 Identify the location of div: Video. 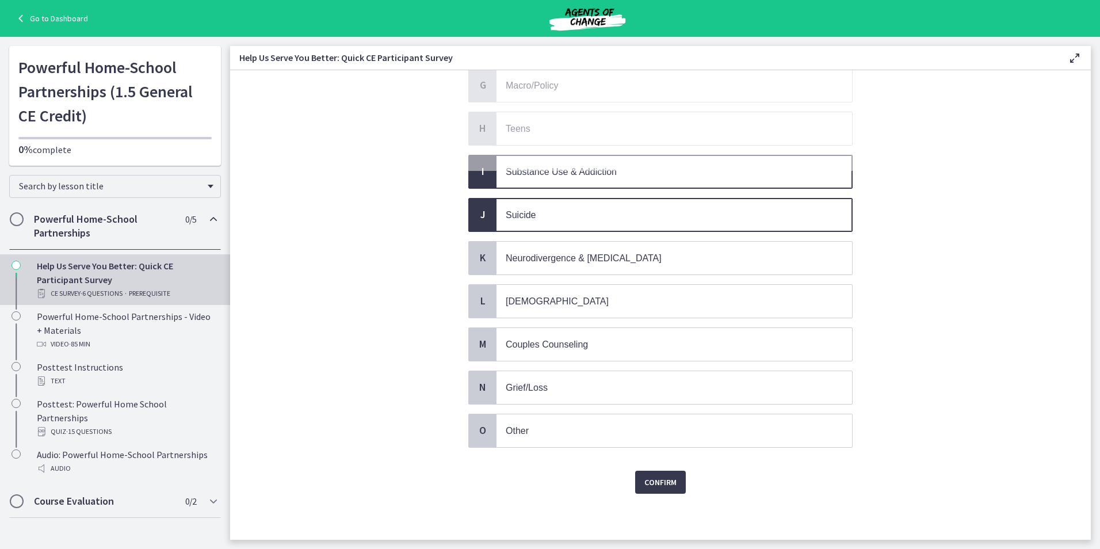
(127, 344).